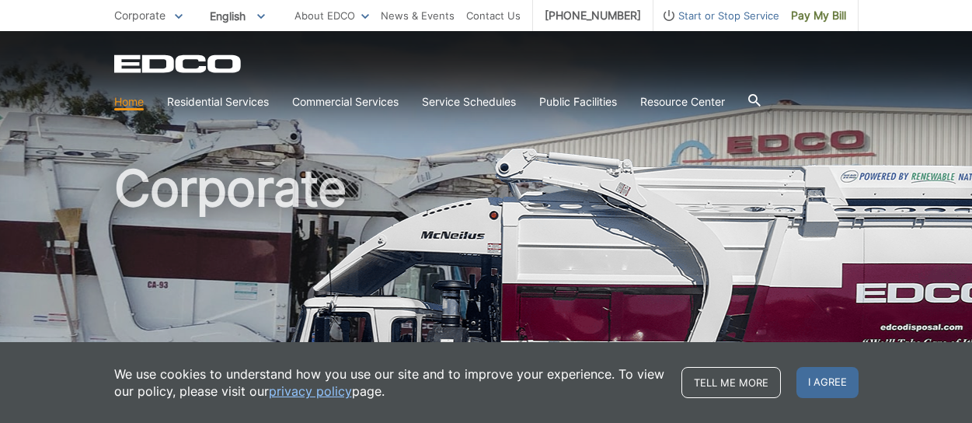 The width and height of the screenshot is (972, 423). Describe the element at coordinates (129, 102) in the screenshot. I see `a: Home` at that location.